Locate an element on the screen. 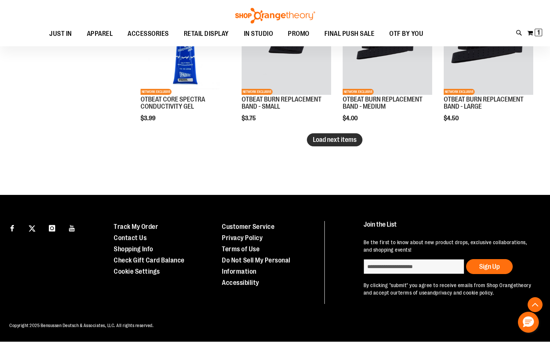  a: APPAREL is located at coordinates (100, 34).